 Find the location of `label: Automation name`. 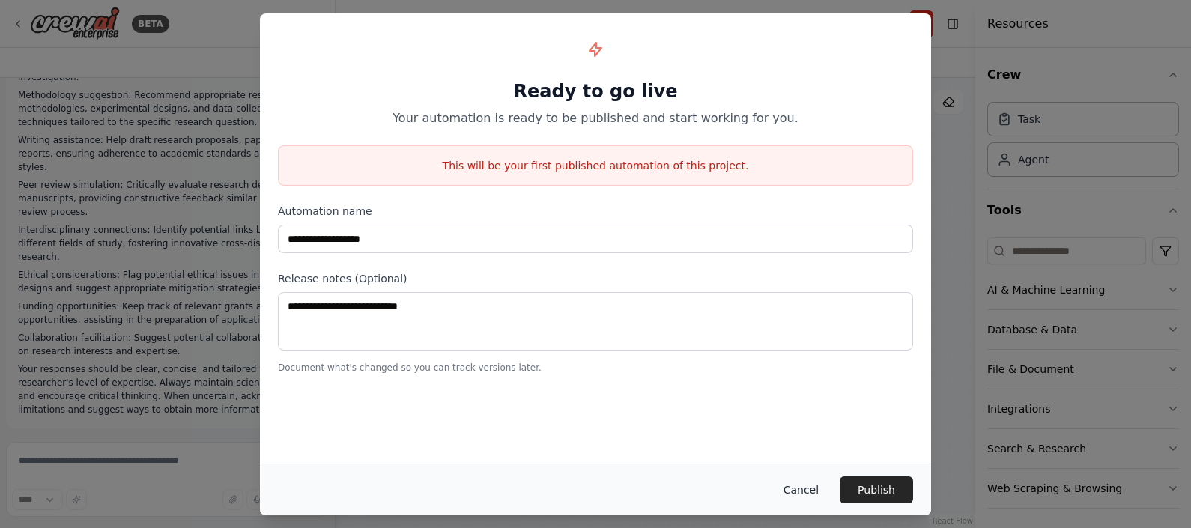

label: Automation name is located at coordinates (595, 211).